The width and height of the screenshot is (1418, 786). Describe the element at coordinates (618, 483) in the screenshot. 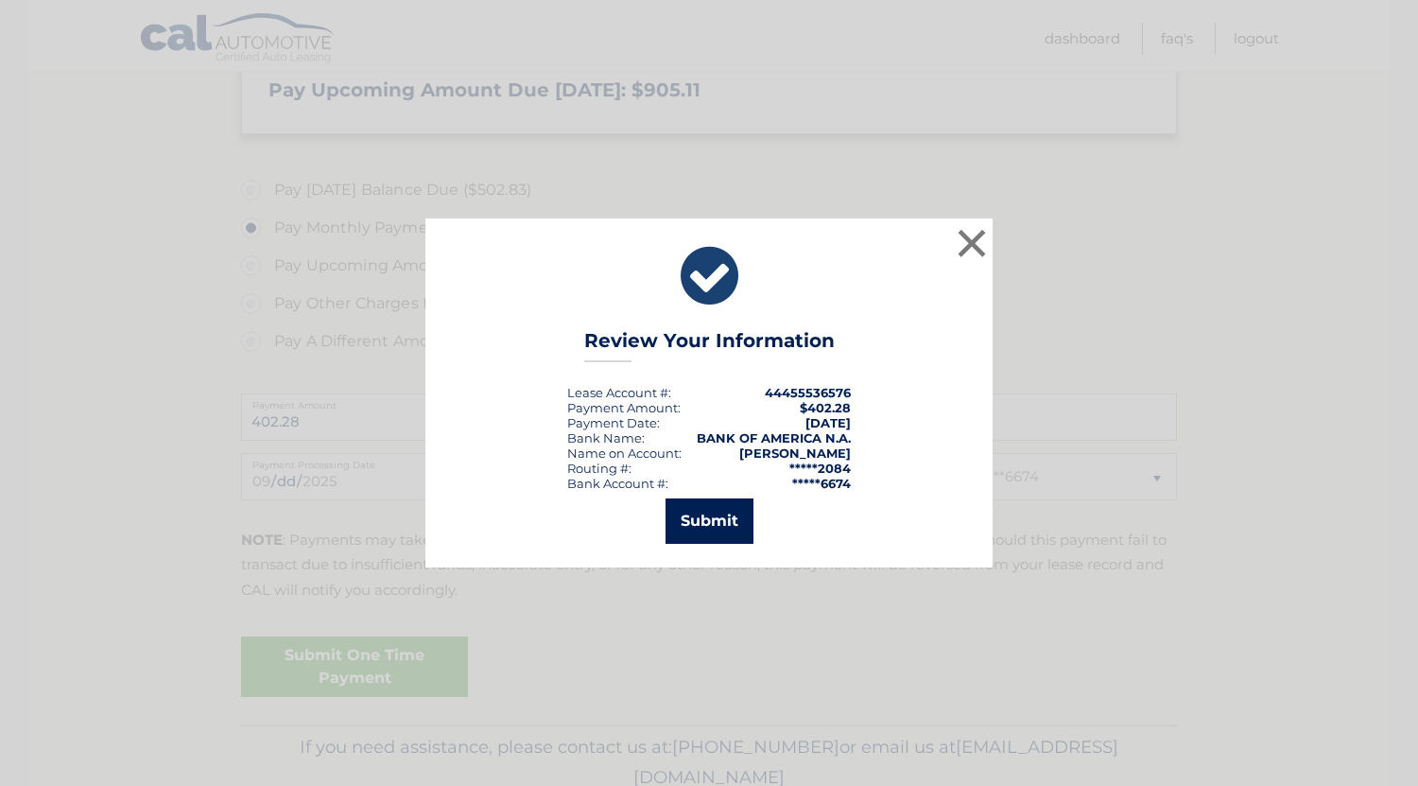

I see `div: Bank Account #:` at that location.